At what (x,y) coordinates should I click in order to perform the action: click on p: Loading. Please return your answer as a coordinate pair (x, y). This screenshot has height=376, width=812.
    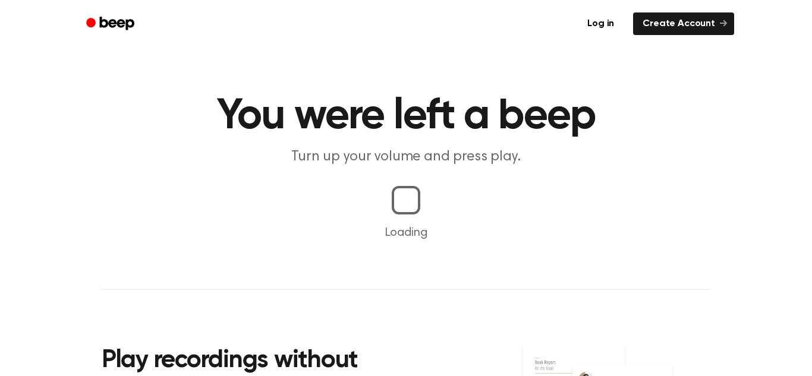
    Looking at the image, I should click on (406, 233).